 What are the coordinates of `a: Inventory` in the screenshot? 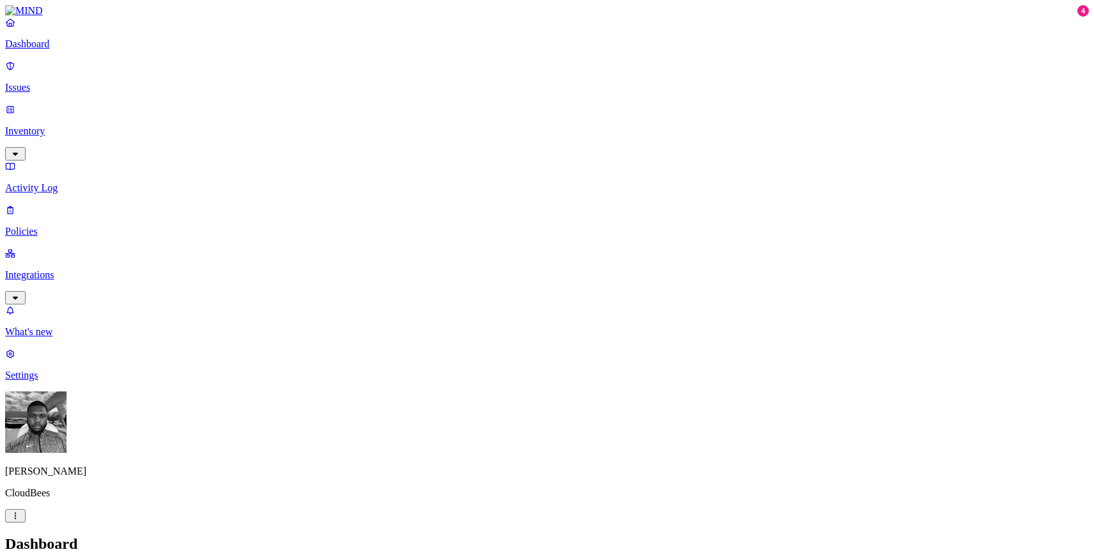 It's located at (547, 131).